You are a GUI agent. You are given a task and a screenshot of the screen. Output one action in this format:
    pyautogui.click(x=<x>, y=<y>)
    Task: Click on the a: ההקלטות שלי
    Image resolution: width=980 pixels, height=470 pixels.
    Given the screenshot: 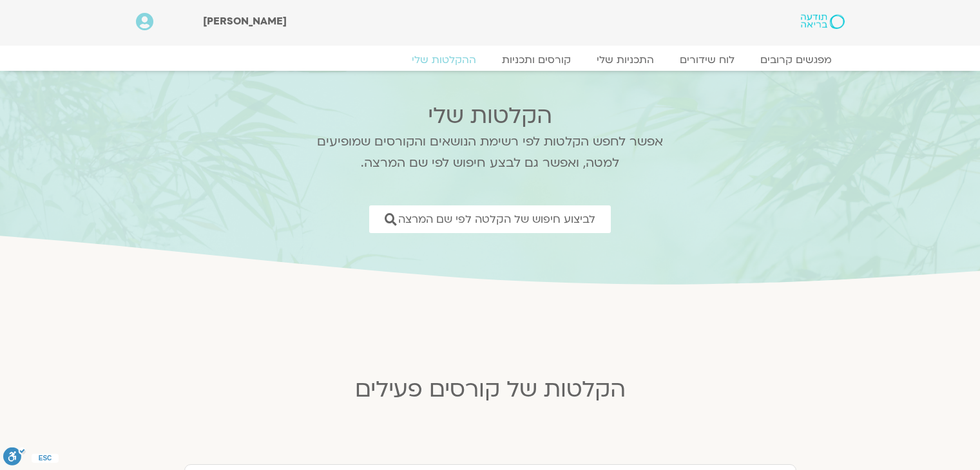 What is the action you would take?
    pyautogui.click(x=444, y=60)
    